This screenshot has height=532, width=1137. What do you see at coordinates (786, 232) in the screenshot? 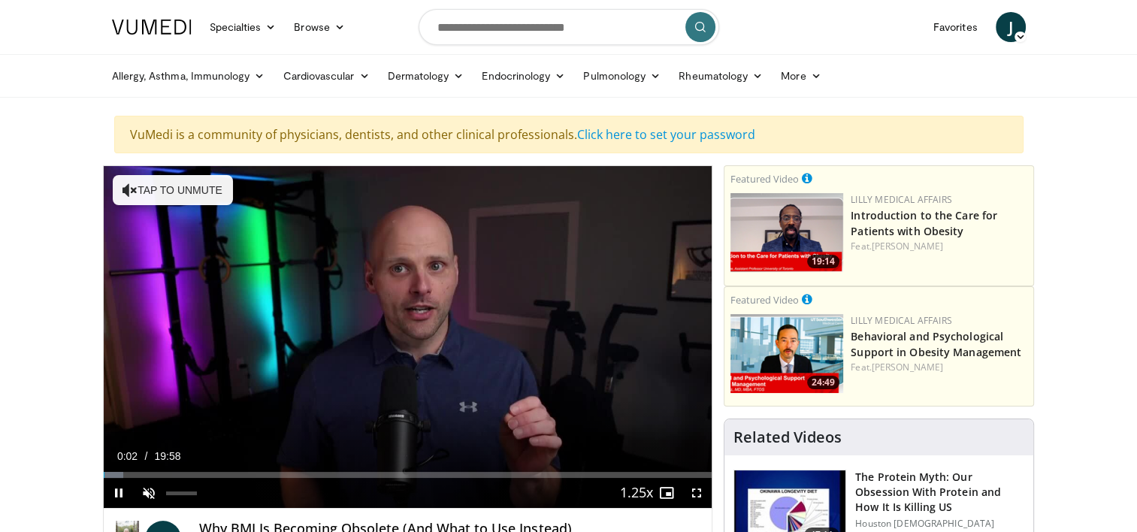
I see `a: 19:14` at bounding box center [786, 232].